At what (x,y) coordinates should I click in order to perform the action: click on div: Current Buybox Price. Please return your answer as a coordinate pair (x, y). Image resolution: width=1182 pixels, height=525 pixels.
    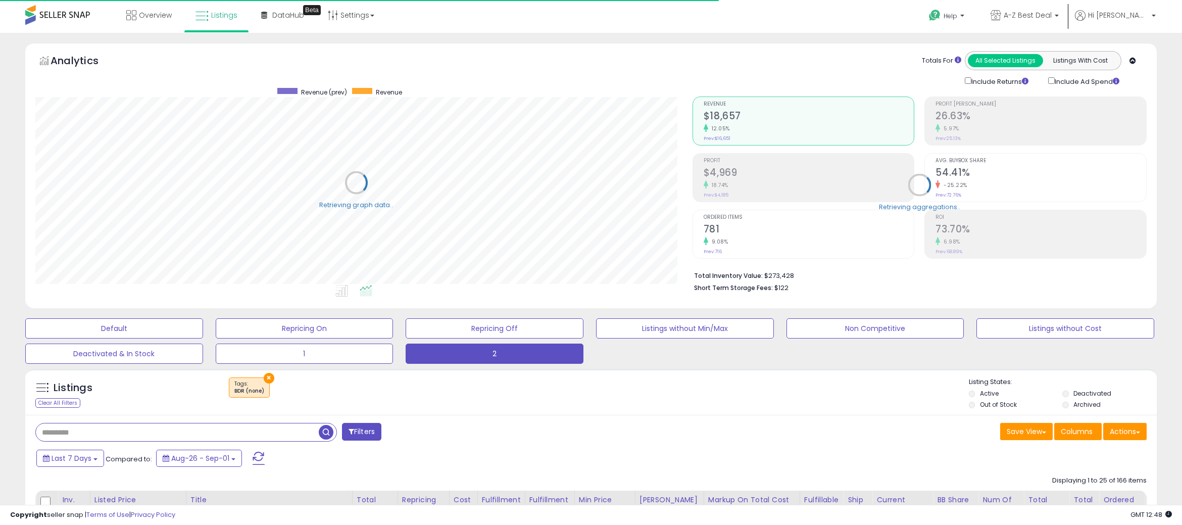
    Looking at the image, I should click on (902, 505).